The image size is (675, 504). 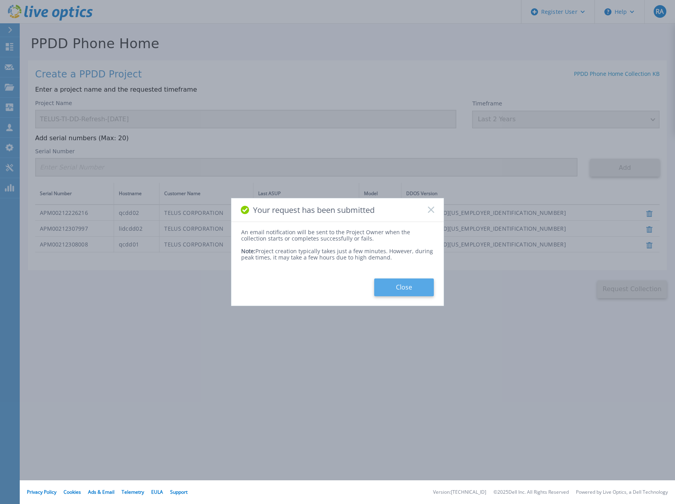 What do you see at coordinates (72, 492) in the screenshot?
I see `a: Cookies` at bounding box center [72, 492].